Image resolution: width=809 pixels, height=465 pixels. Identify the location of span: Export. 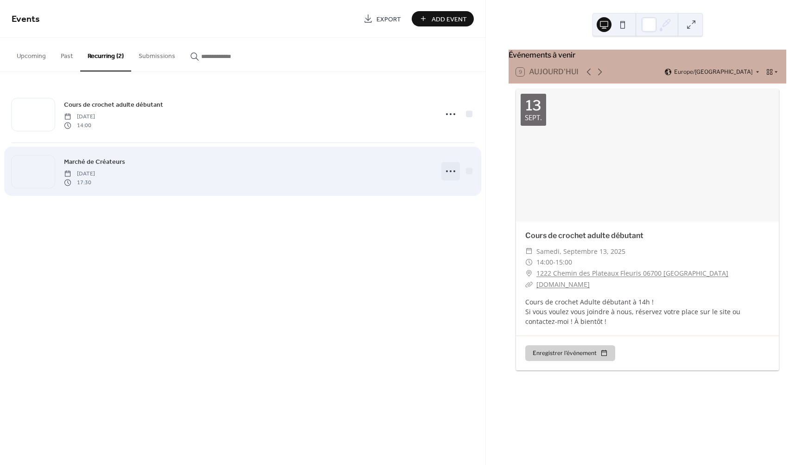
(389, 19).